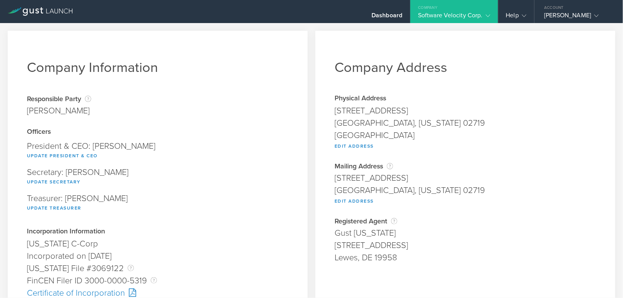 The image size is (623, 298). Describe the element at coordinates (54, 182) in the screenshot. I see `button: Update Secretary` at that location.